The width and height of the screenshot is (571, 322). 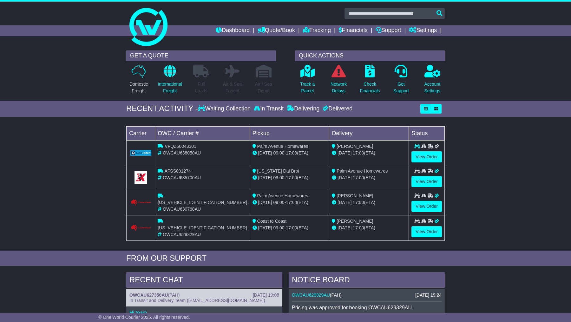 What do you see at coordinates (339, 81) in the screenshot?
I see `a: NetworkDelays` at bounding box center [339, 81].